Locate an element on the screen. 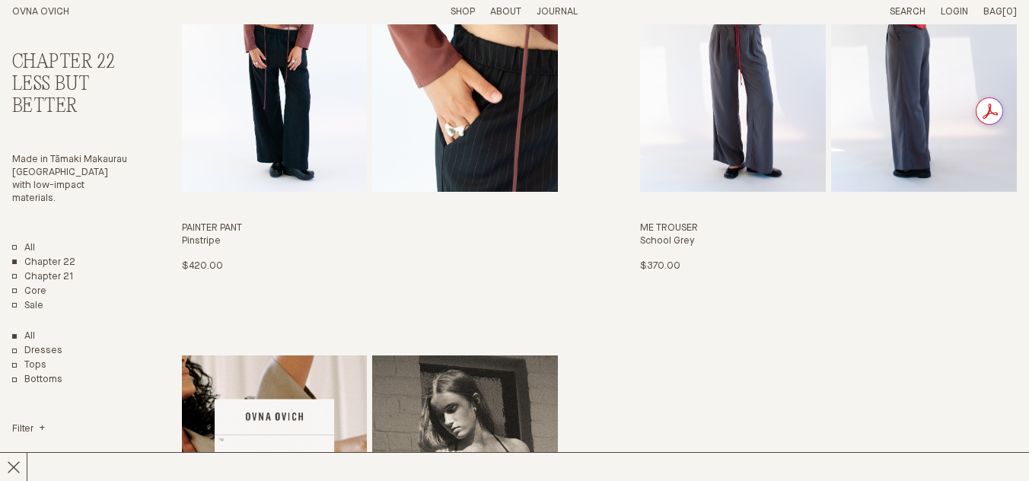 This screenshot has width=1029, height=481. h3: Painter Pant is located at coordinates (370, 228).